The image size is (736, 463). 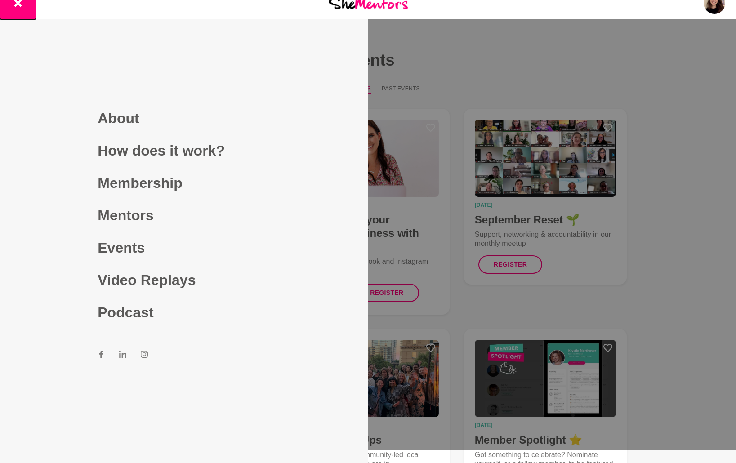 I want to click on a: Membership, so click(x=184, y=183).